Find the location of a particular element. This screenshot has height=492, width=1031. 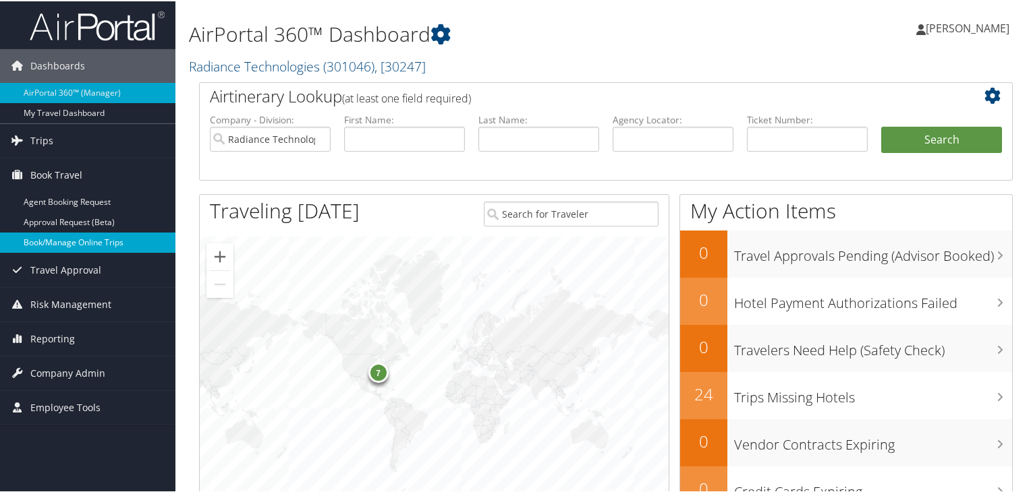

input: Search for Traveler is located at coordinates (571, 213).